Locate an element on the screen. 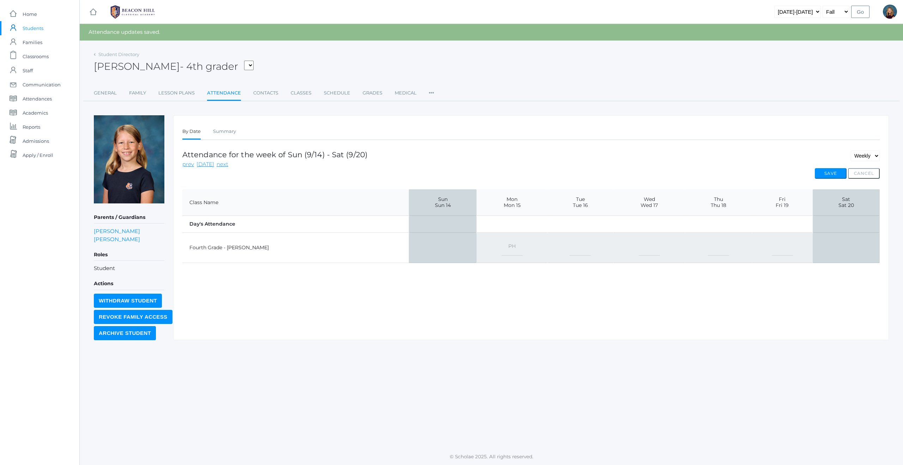 The height and width of the screenshot is (465, 903). a: Schedule is located at coordinates (337, 93).